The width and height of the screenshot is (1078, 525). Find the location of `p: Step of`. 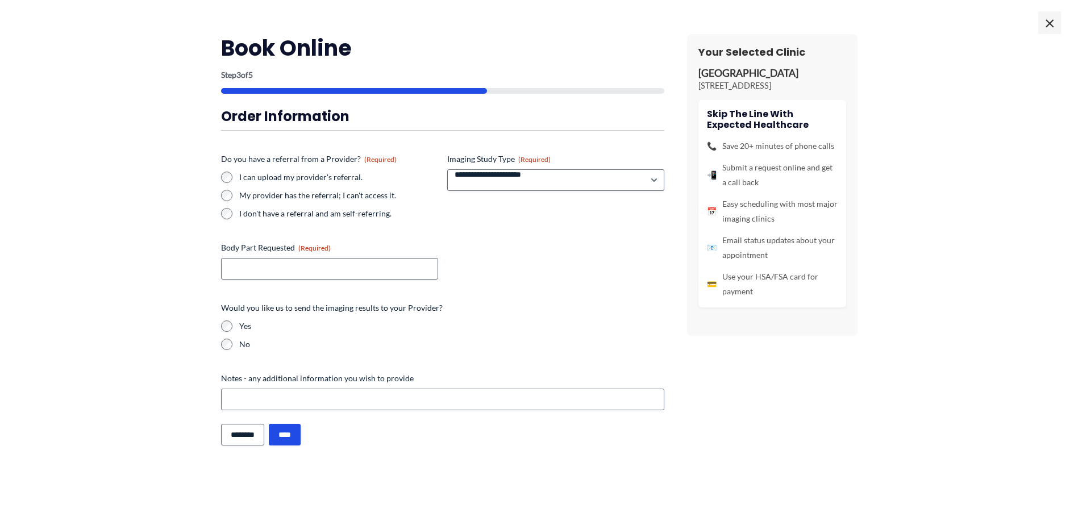

p: Step of is located at coordinates (443, 75).